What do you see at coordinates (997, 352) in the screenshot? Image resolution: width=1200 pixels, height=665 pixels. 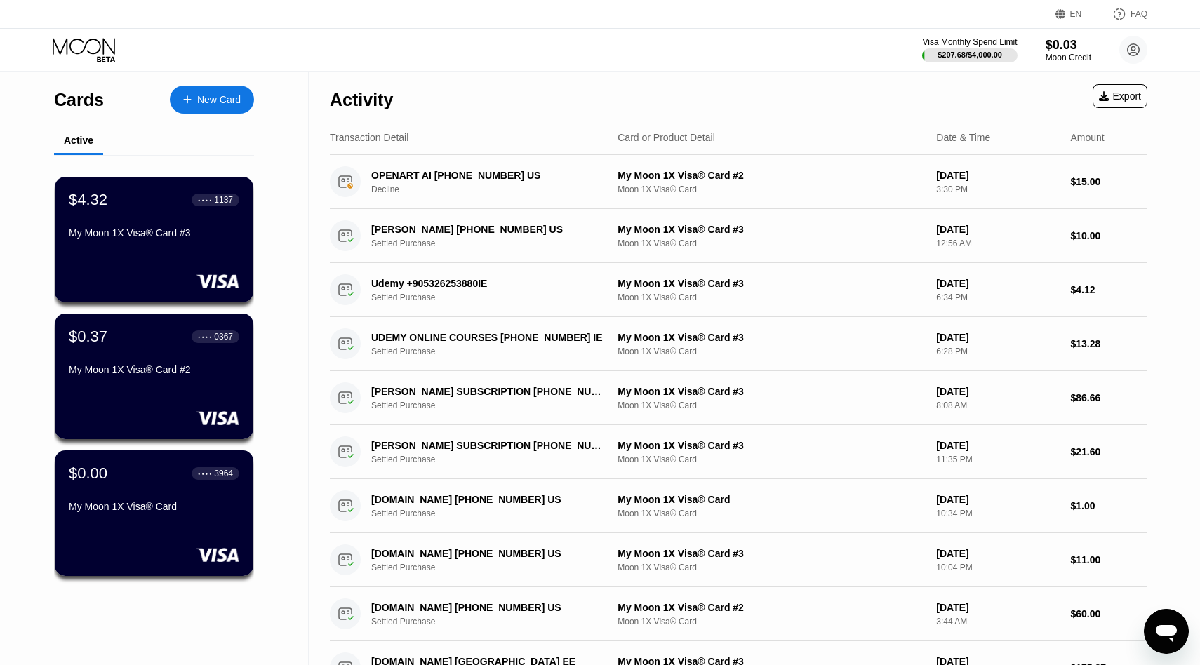 I see `div: 6:28 PM` at bounding box center [997, 352].